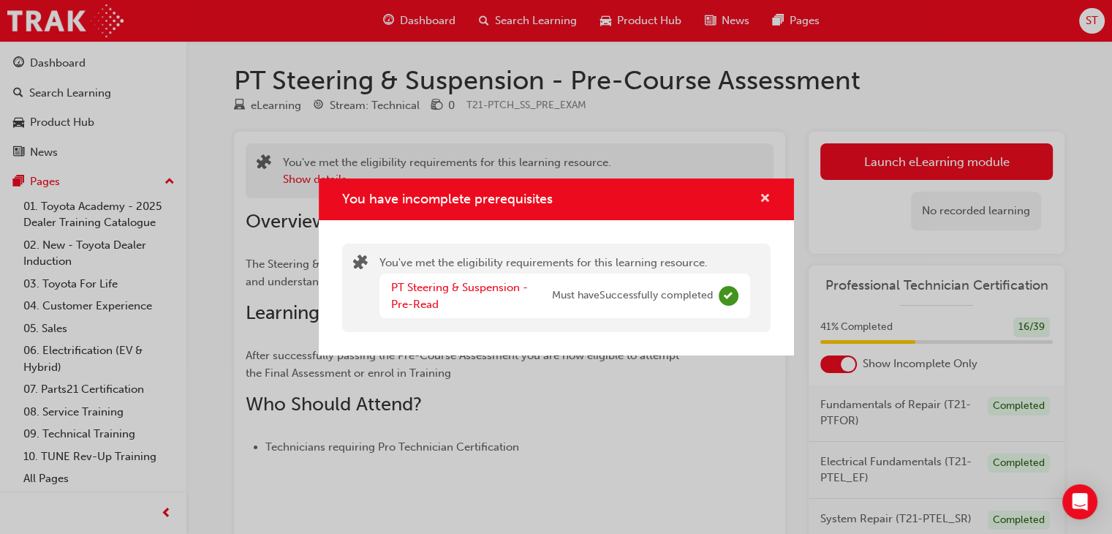 Image resolution: width=1112 pixels, height=534 pixels. What do you see at coordinates (633, 295) in the screenshot?
I see `span: Must have Successfully completed` at bounding box center [633, 295].